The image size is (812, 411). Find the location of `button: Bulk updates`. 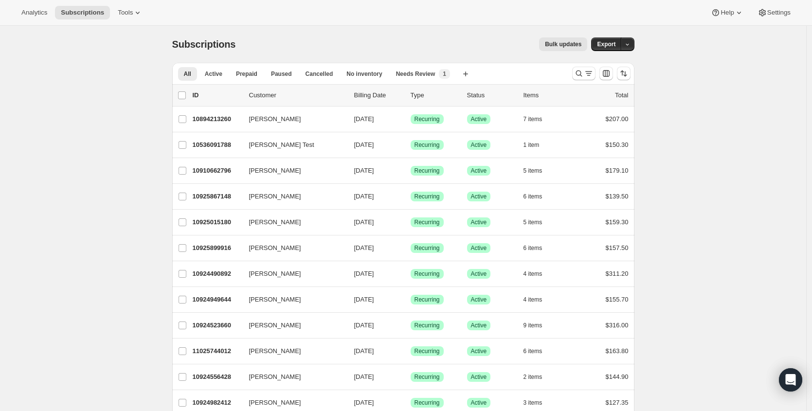

button: Bulk updates is located at coordinates (563, 44).